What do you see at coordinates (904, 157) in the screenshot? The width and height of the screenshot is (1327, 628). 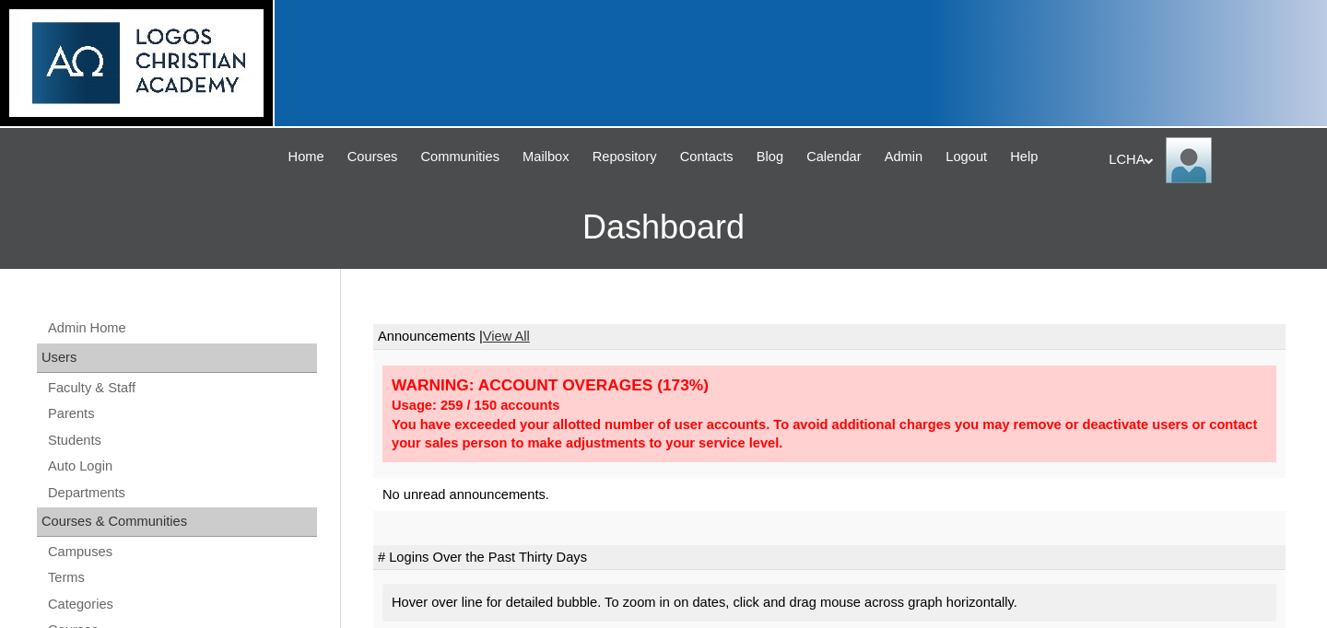 I see `span: Admin` at bounding box center [904, 157].